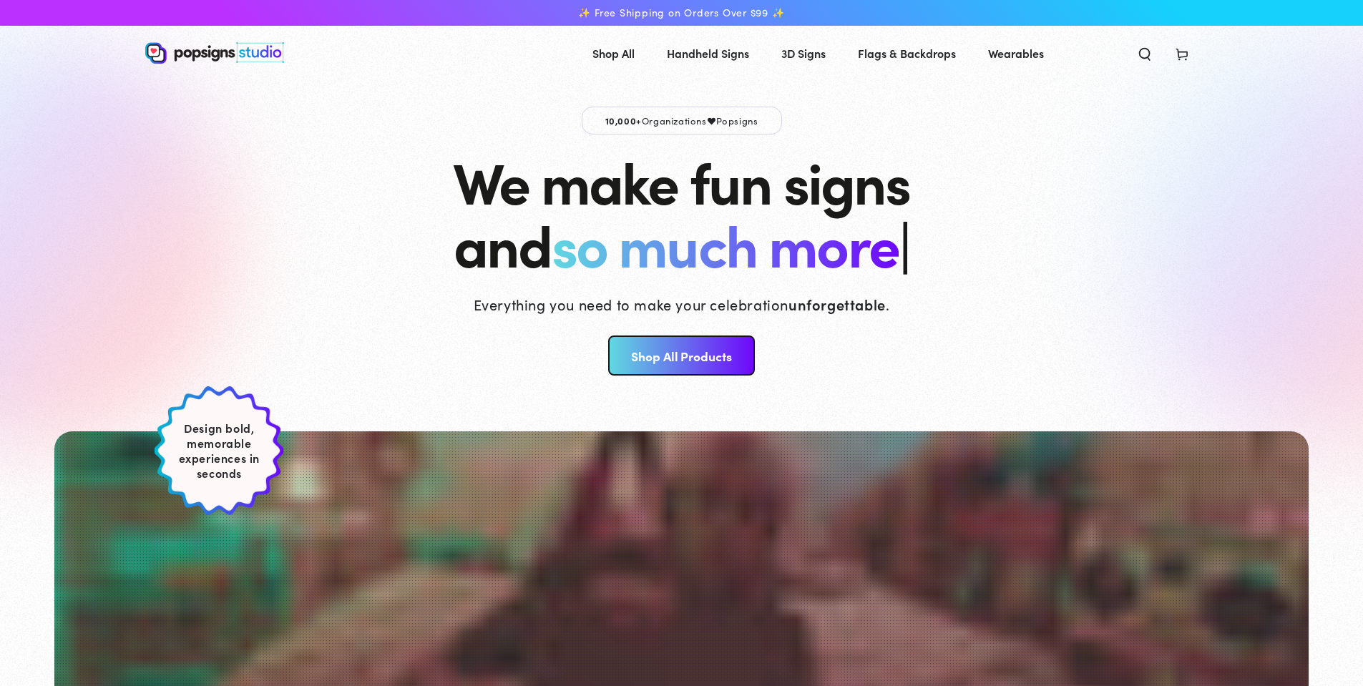  What do you see at coordinates (804, 53) in the screenshot?
I see `span: 3D Signs` at bounding box center [804, 53].